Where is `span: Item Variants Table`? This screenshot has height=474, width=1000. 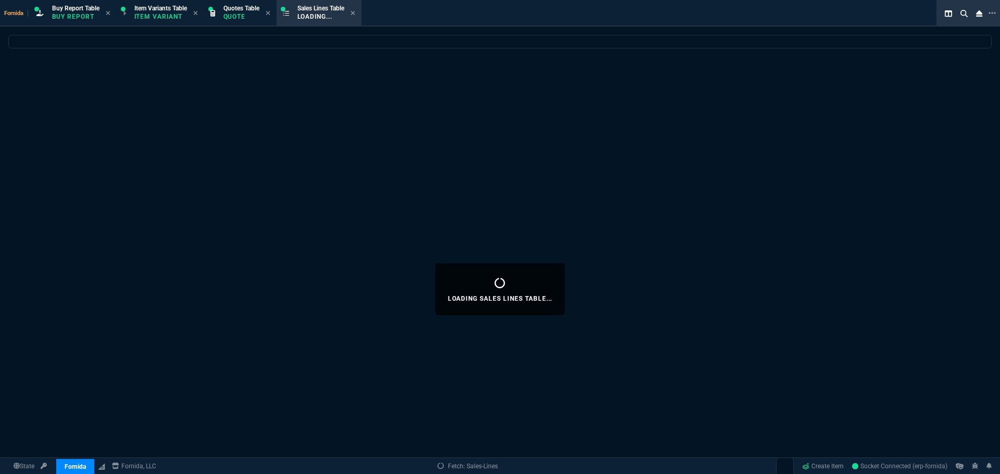 span: Item Variants Table is located at coordinates (160, 8).